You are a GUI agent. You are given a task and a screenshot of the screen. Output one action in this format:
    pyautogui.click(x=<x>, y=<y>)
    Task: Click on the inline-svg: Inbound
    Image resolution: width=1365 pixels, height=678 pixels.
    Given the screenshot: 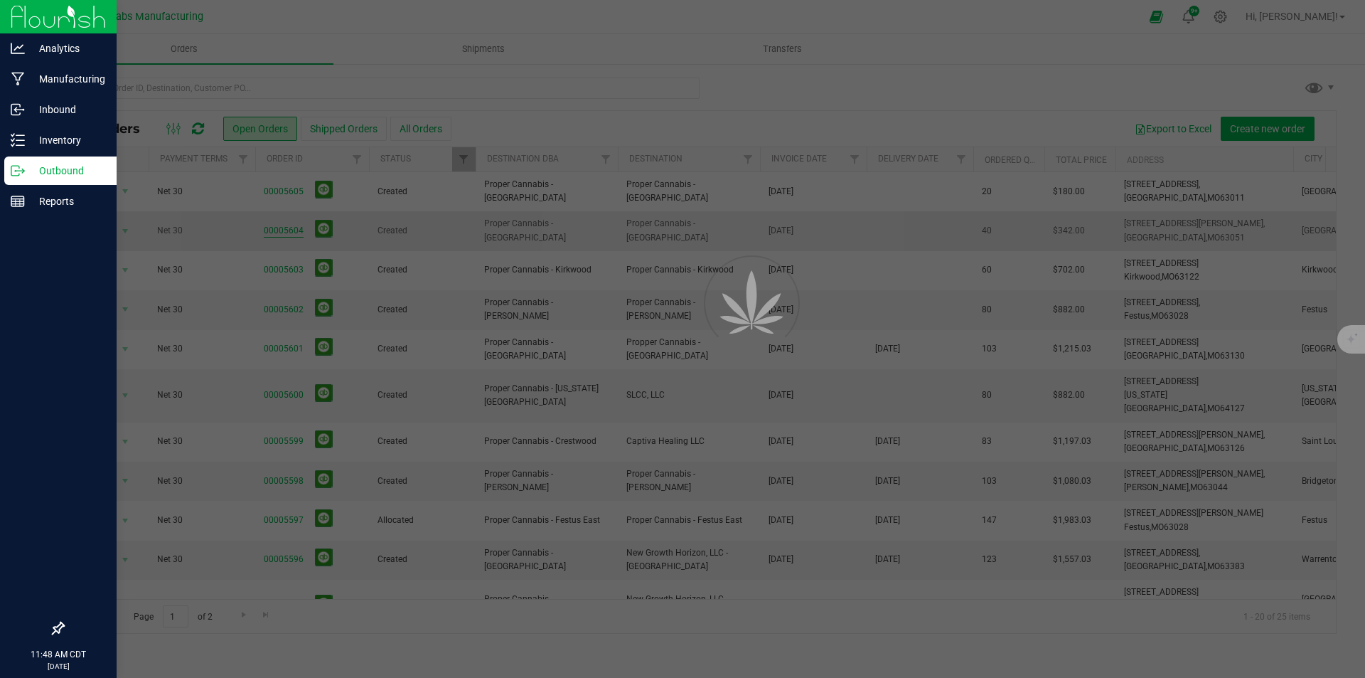 What is the action you would take?
    pyautogui.click(x=18, y=110)
    